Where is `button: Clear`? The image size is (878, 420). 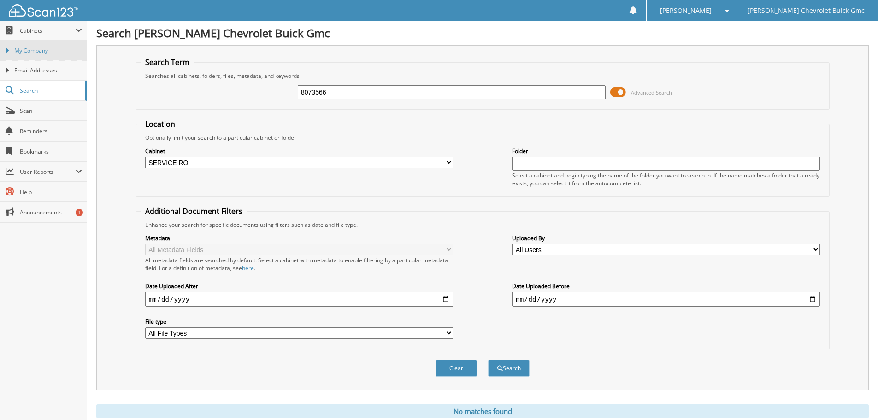 button: Clear is located at coordinates (456, 368).